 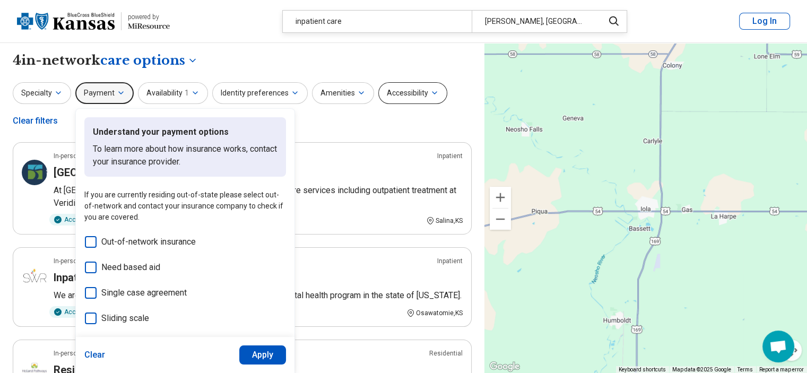 What do you see at coordinates (781, 369) in the screenshot?
I see `a: Report a map error` at bounding box center [781, 369].